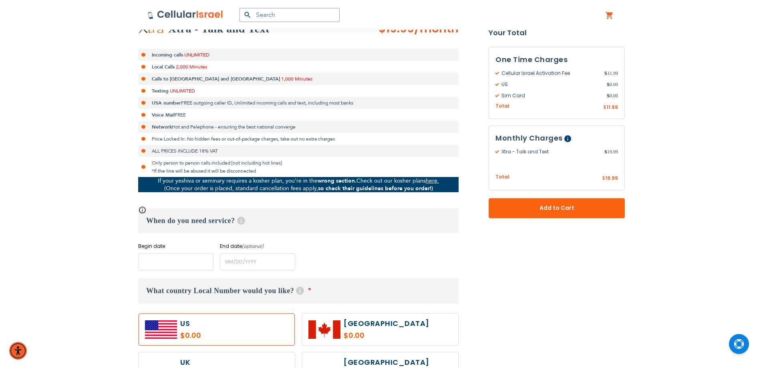  I want to click on span: FREE, so click(180, 115).